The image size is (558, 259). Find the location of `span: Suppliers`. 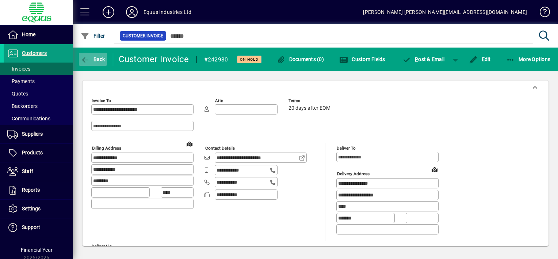

span: Suppliers is located at coordinates (32, 134).